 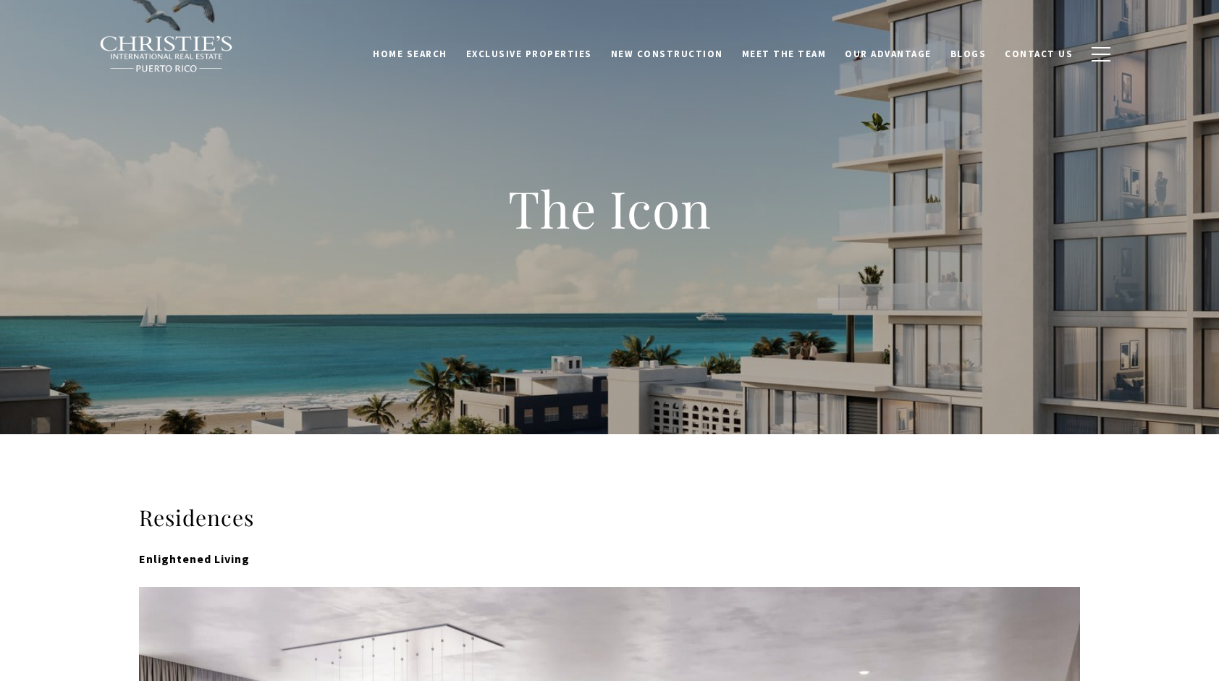 What do you see at coordinates (667, 54) in the screenshot?
I see `a: New Construction` at bounding box center [667, 54].